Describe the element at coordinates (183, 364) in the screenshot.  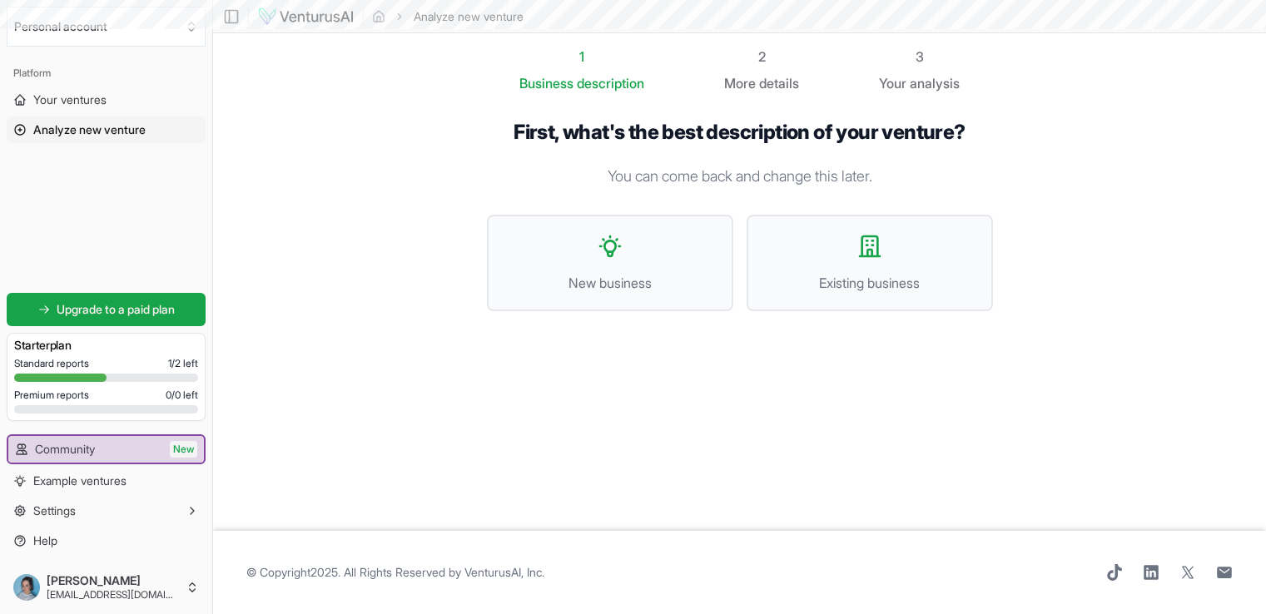
I see `span: 1 / 2 left` at that location.